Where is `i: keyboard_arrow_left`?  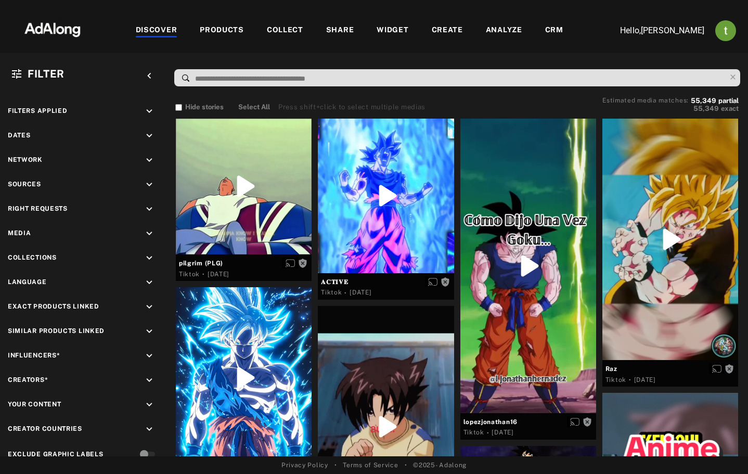
i: keyboard_arrow_left is located at coordinates (149, 76).